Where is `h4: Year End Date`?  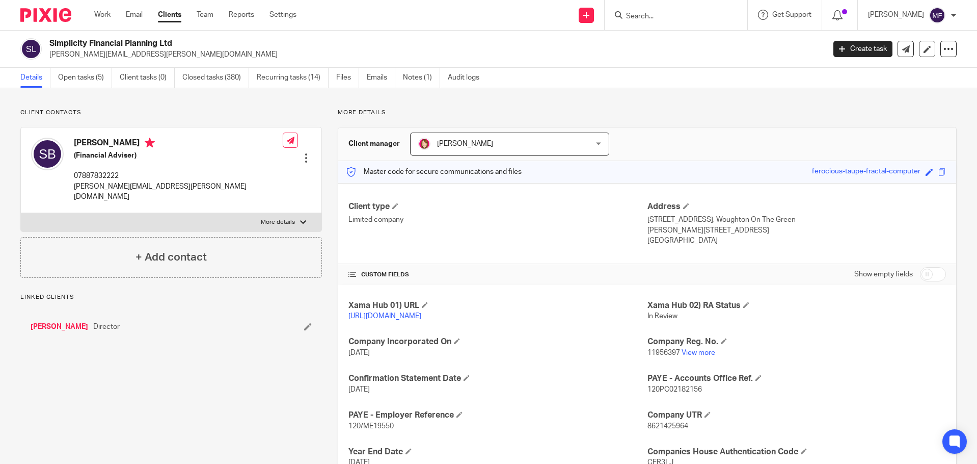 h4: Year End Date is located at coordinates (498, 451).